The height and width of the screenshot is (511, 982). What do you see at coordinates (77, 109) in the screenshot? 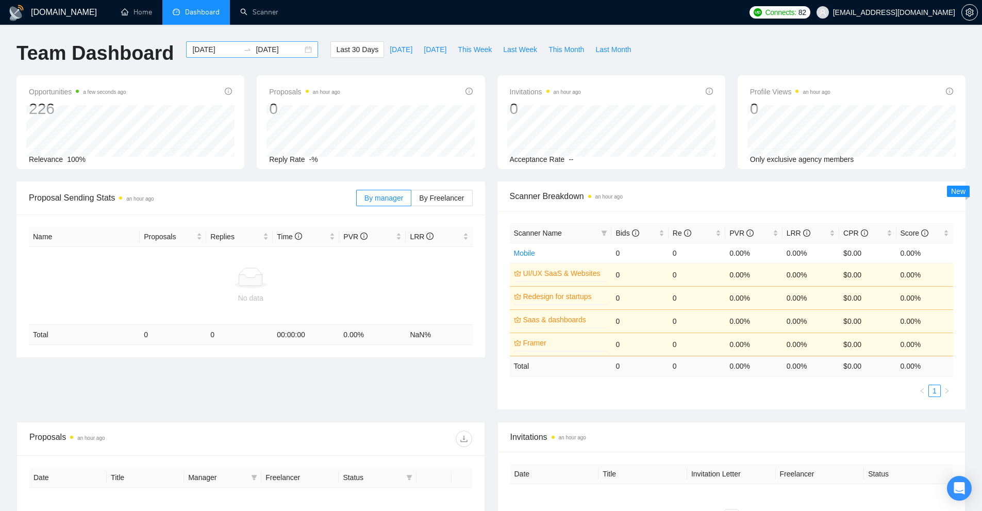
I see `div: 226` at bounding box center [77, 109].